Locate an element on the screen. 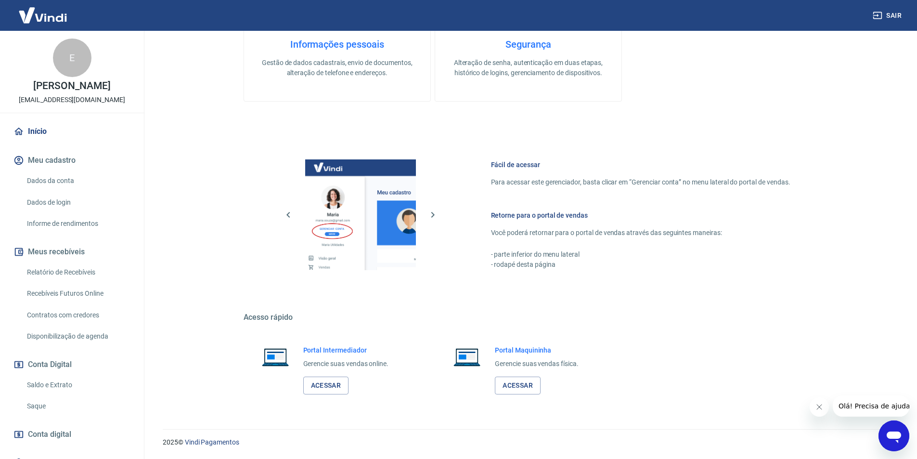 The height and width of the screenshot is (459, 917). p: Para acessar este gerenciador, basta clicar em “Gerenciar conta” no menu lateral do portal de ven... is located at coordinates (641, 182).